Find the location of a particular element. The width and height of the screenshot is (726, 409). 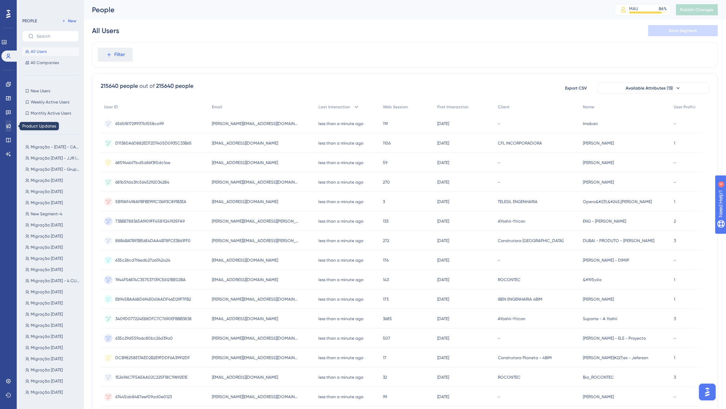

span: User ID is located at coordinates (111, 107).